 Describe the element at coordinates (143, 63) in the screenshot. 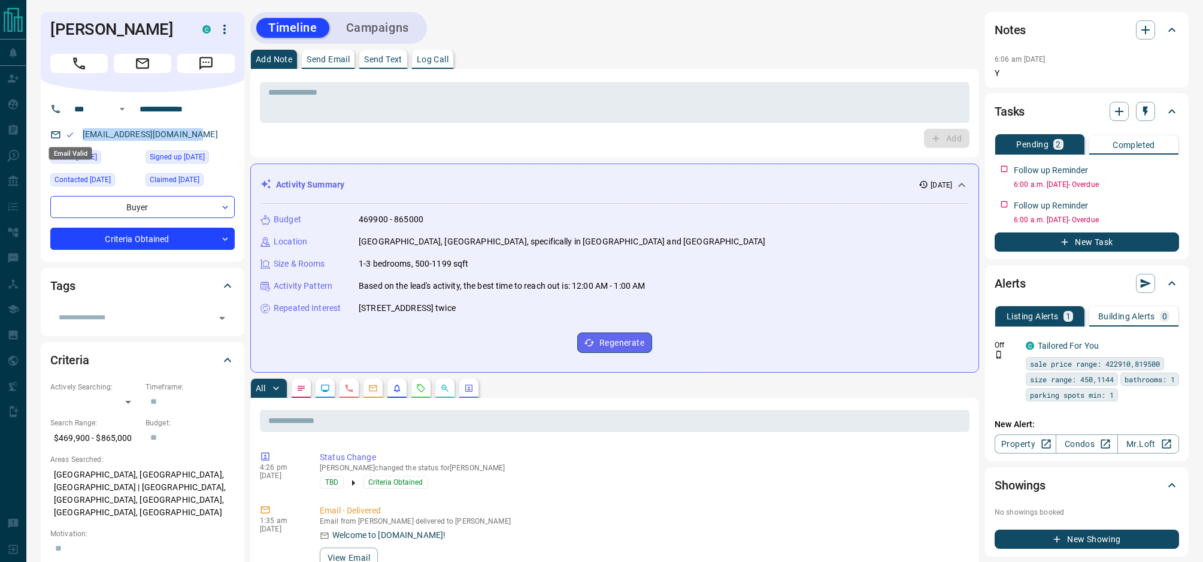

I see `span: Email` at that location.